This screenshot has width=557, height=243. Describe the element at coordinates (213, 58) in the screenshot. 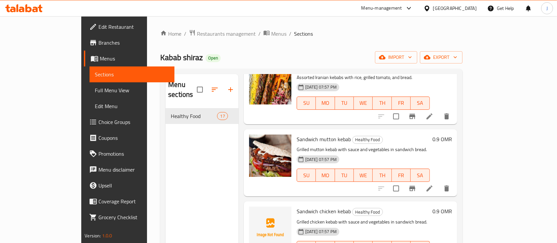

I see `span: Open` at that location.